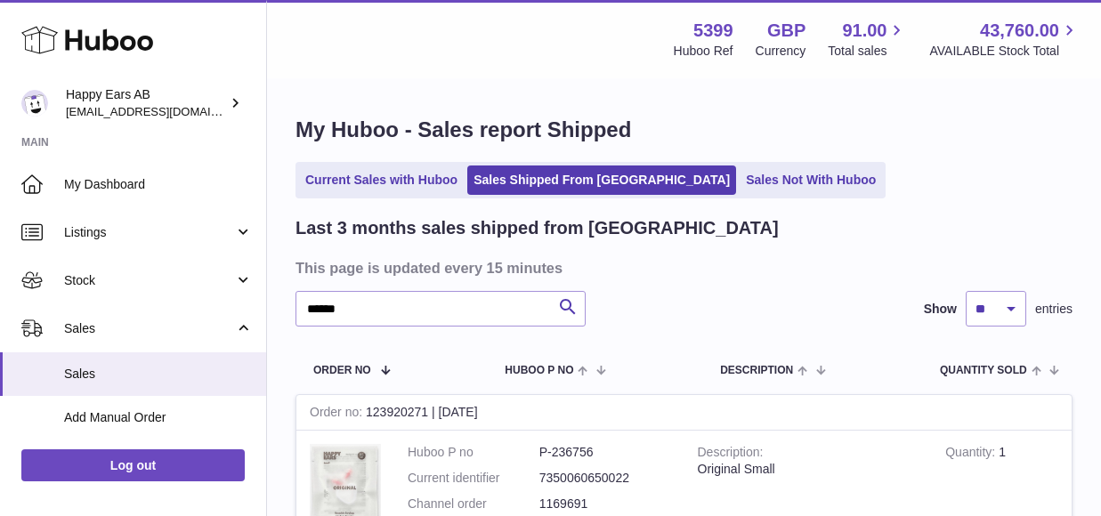 The height and width of the screenshot is (516, 1101). What do you see at coordinates (1004, 51) in the screenshot?
I see `span: AVAILABLE Stock Total` at bounding box center [1004, 51].